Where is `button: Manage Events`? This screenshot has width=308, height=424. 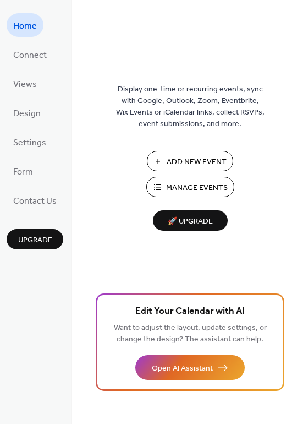
button: Manage Events is located at coordinates (190, 186).